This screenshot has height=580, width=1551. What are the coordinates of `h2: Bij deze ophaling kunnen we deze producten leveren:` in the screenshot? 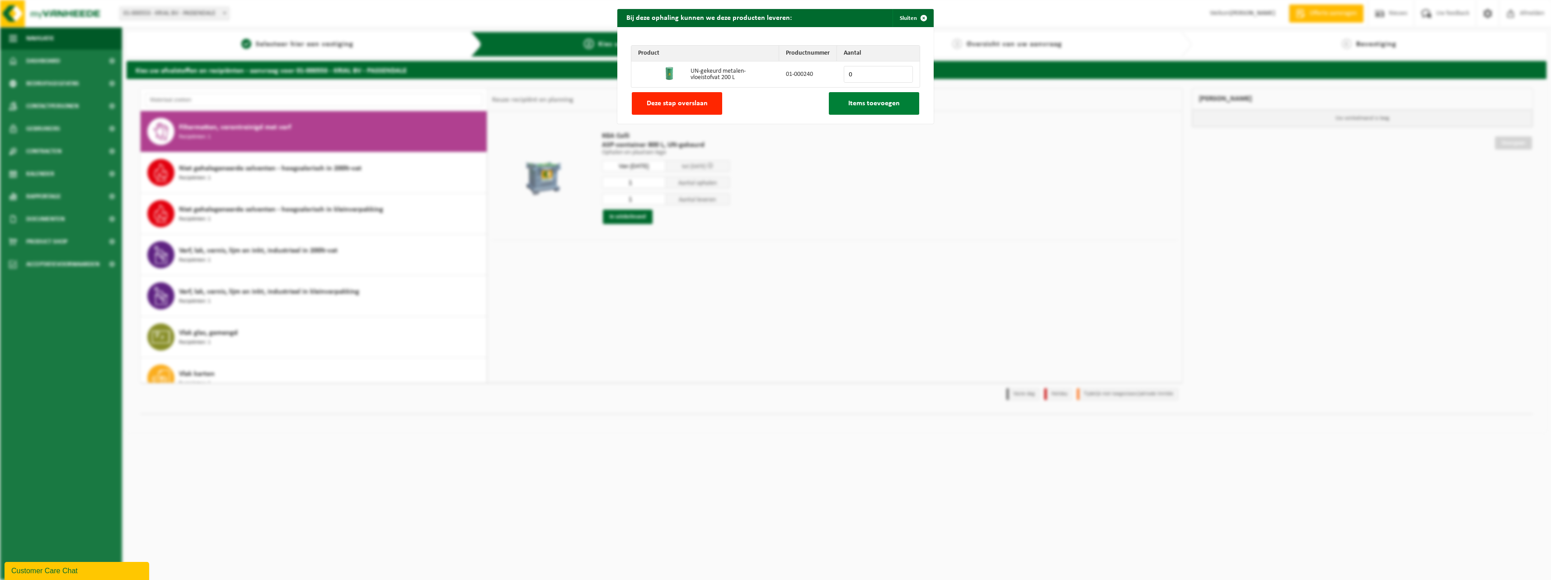 It's located at (709, 18).